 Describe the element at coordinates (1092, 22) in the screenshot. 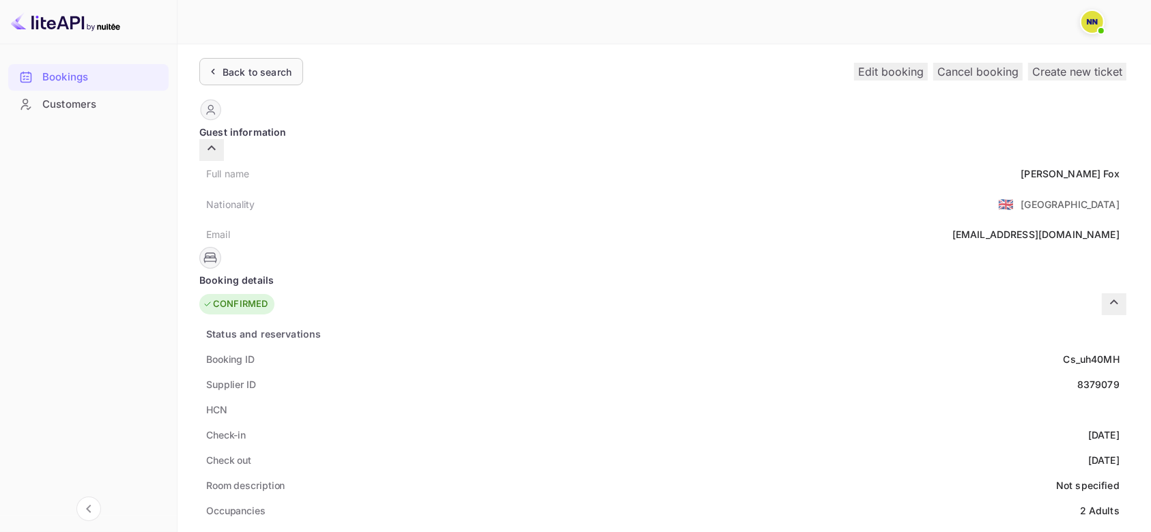

I see `img: N/A N/A` at that location.